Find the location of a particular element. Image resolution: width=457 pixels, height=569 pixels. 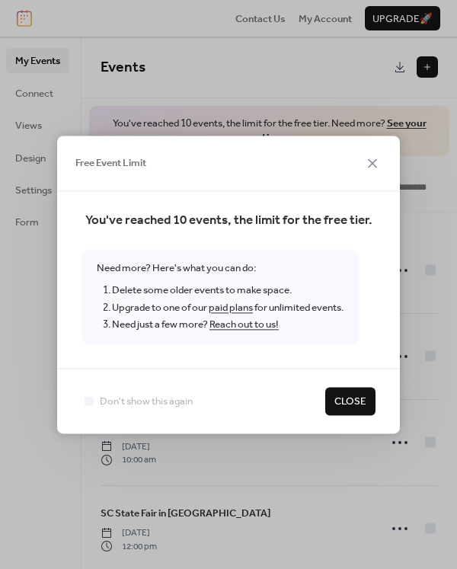

span: You've reached 10 events, the limit for the free tier. is located at coordinates (229, 220).